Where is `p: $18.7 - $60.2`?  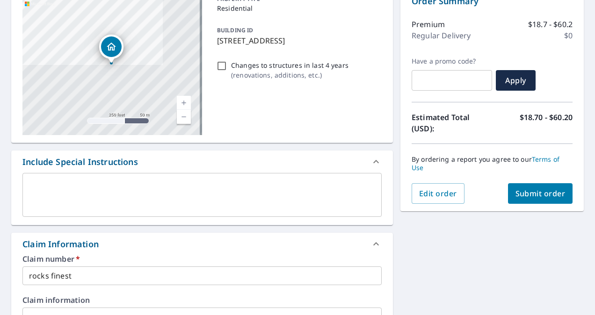 p: $18.7 - $60.2 is located at coordinates (550, 24).